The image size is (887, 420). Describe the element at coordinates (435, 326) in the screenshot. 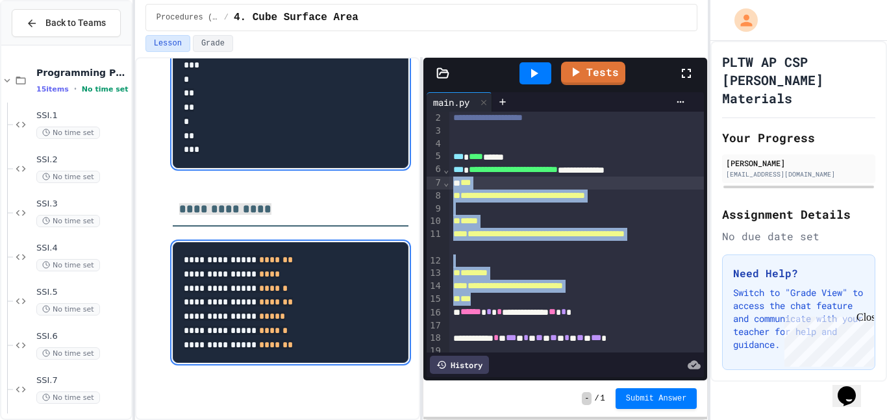

I see `div: 17` at that location.